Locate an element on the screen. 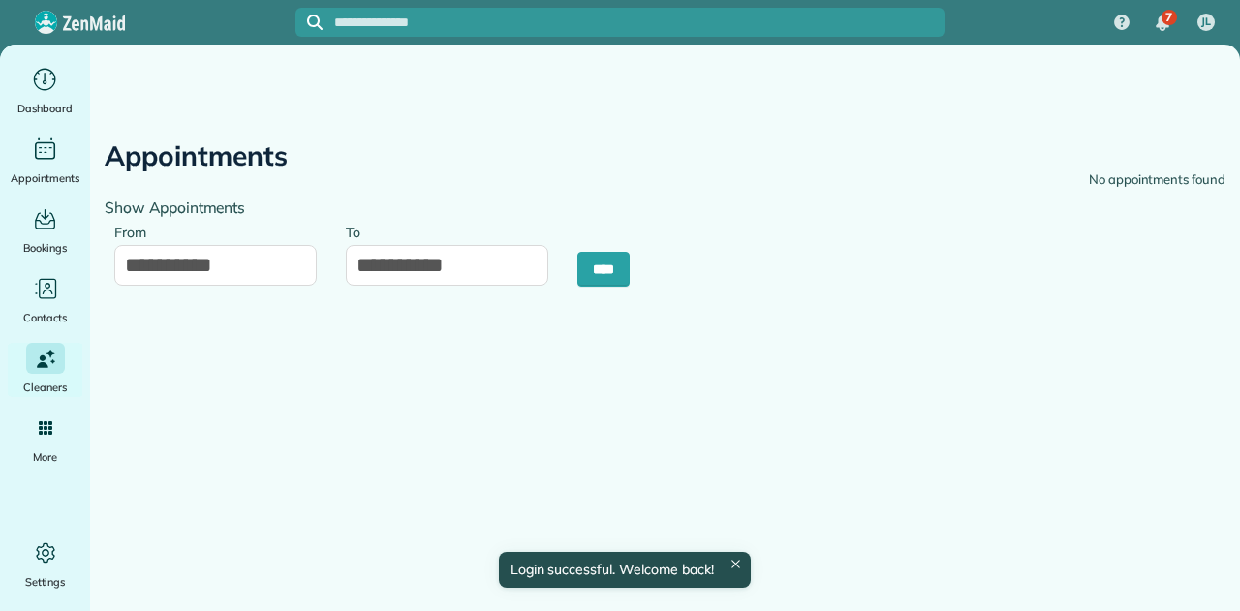 Image resolution: width=1240 pixels, height=611 pixels. button: Focus search is located at coordinates (309, 22).